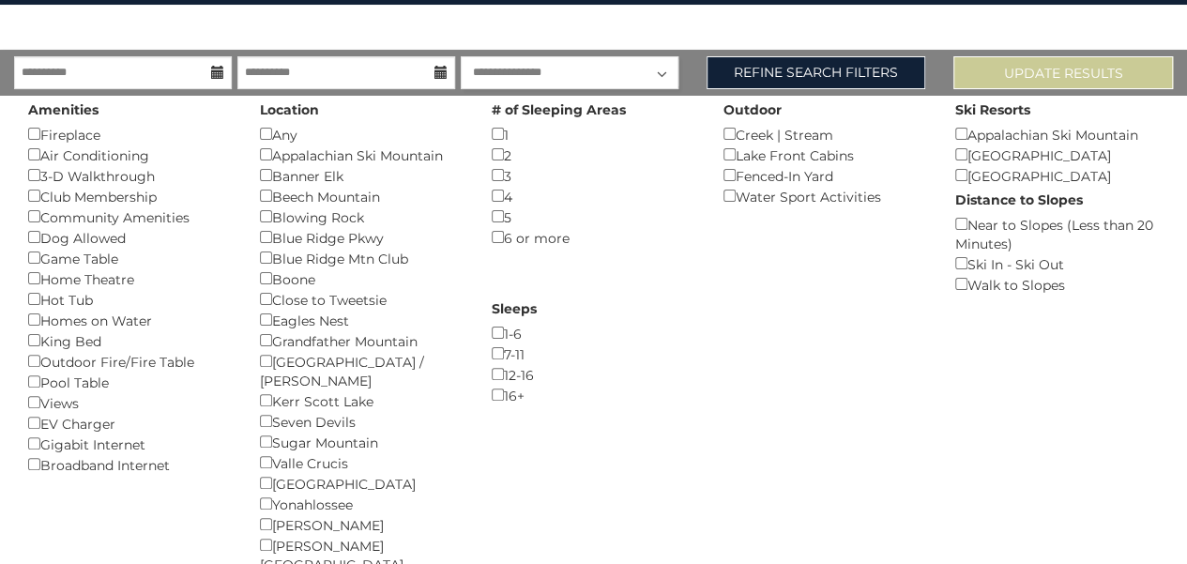 The image size is (1187, 564). Describe the element at coordinates (593, 196) in the screenshot. I see `div: 4` at that location.